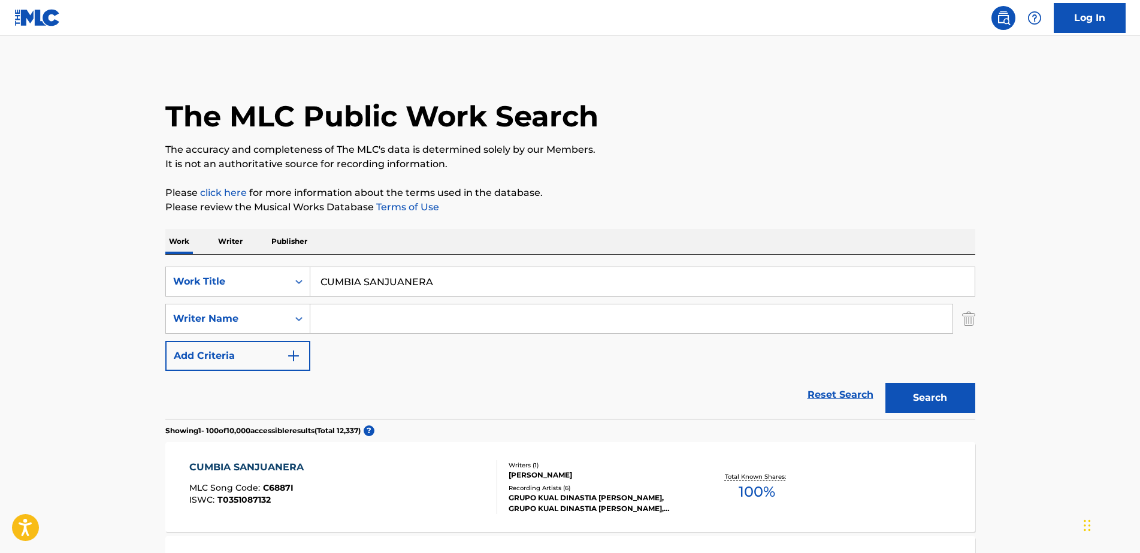  Describe the element at coordinates (969, 319) in the screenshot. I see `img: Delete Criterion` at that location.